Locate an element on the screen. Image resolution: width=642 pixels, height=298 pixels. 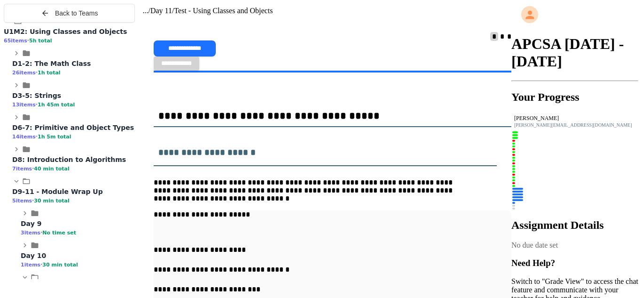
span: 5h total is located at coordinates (40, 40).